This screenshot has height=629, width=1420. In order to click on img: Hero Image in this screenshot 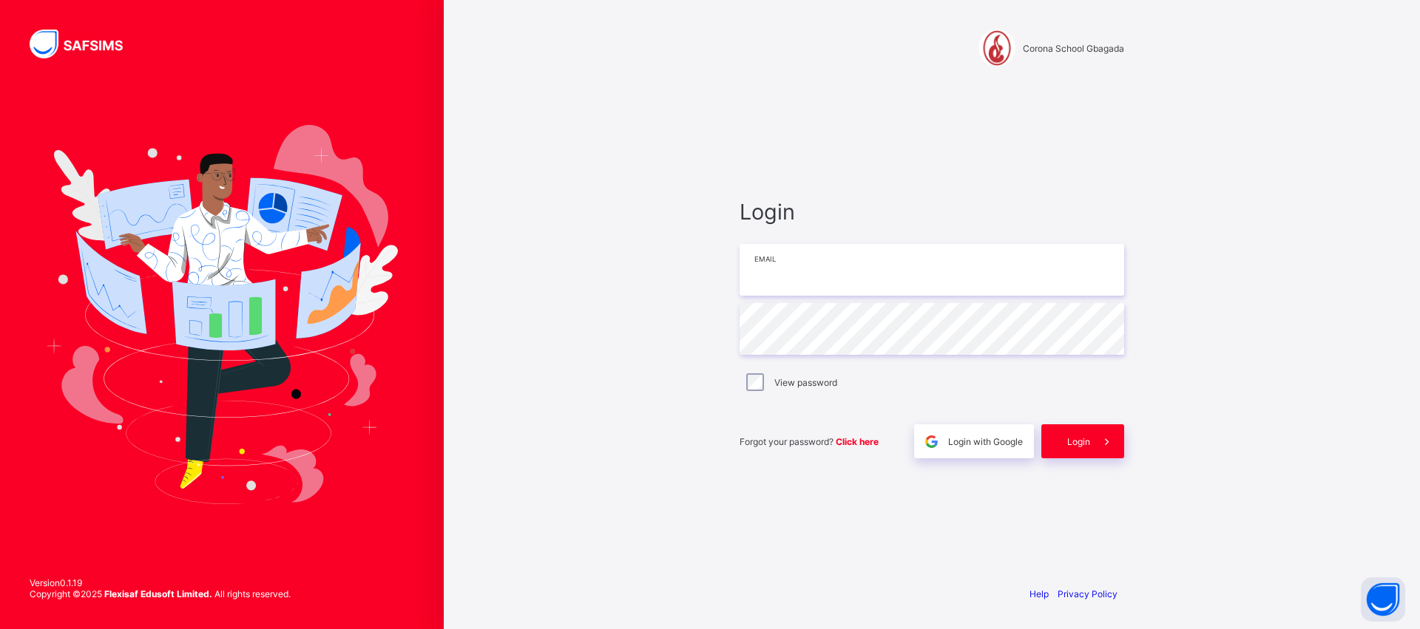, I will do `click(222, 314)`.